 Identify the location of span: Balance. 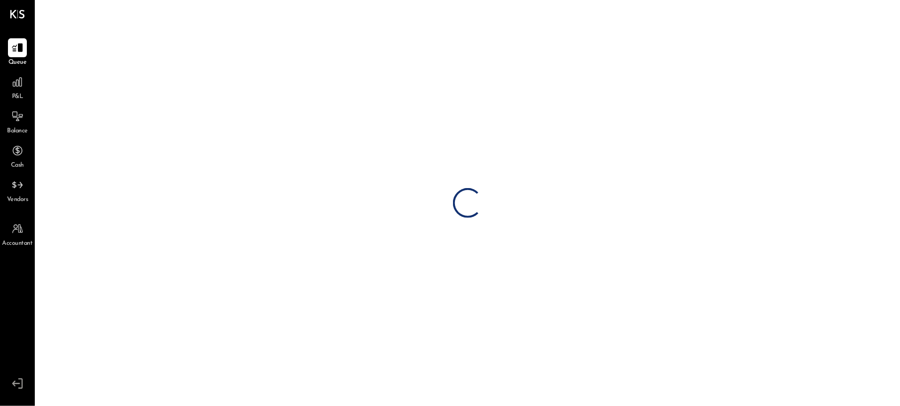
(17, 131).